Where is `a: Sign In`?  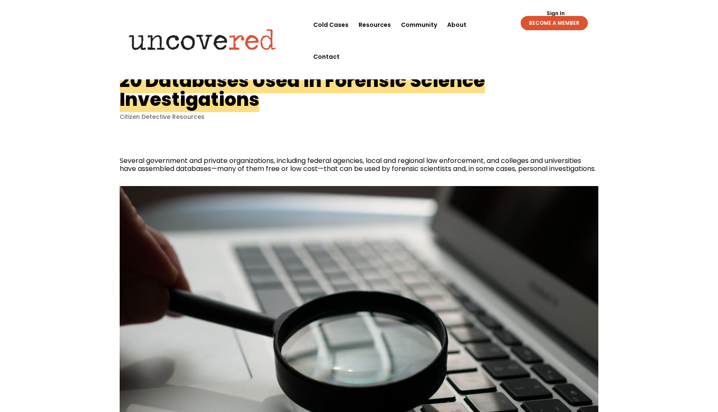
a: Sign In is located at coordinates (556, 13).